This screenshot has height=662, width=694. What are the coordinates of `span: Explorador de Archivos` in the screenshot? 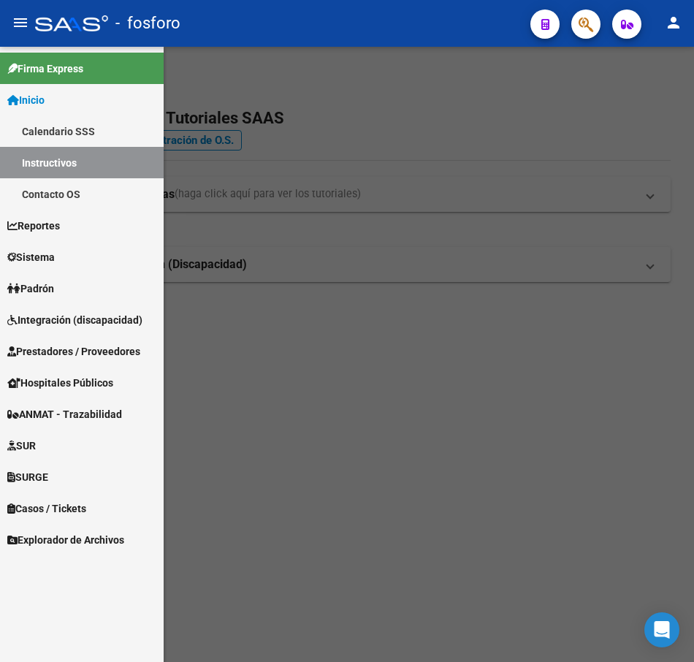 It's located at (66, 540).